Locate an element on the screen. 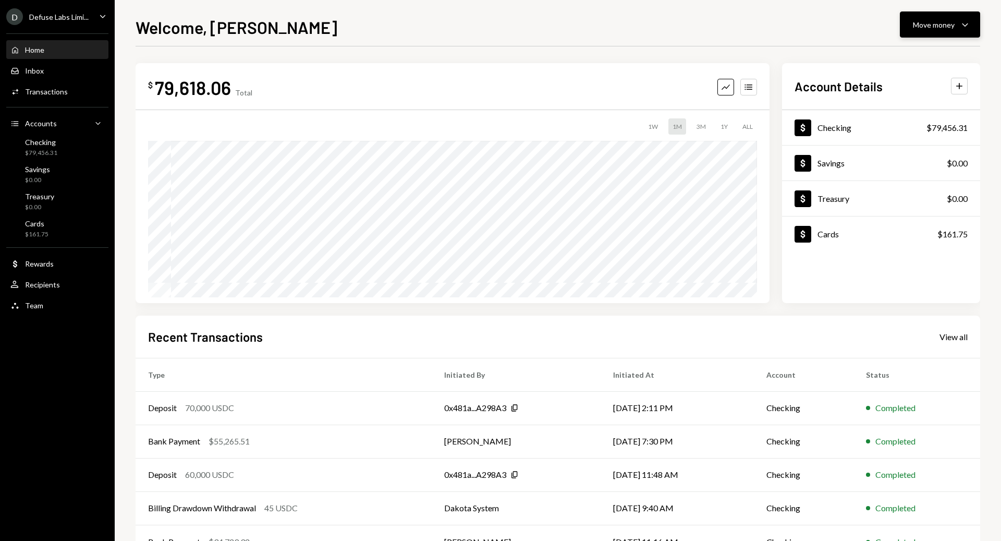 The width and height of the screenshot is (1001, 541). div: 60,000 USDC is located at coordinates (210, 474).